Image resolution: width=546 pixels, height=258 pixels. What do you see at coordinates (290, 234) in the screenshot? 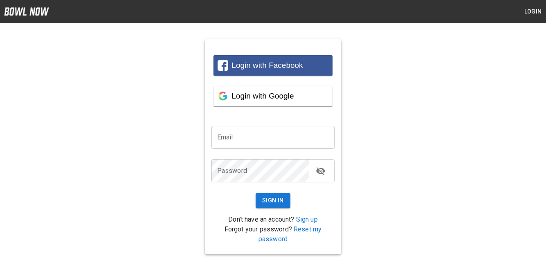
I see `a: Reset my password` at bounding box center [290, 234].